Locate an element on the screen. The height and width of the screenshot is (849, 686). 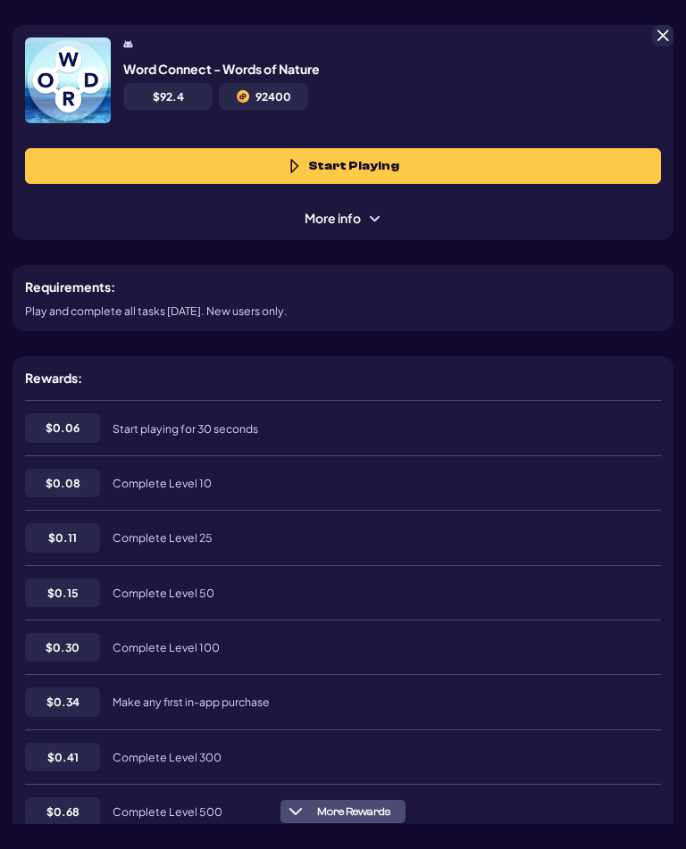
h5: Word Connect - Words of Nature is located at coordinates (221, 69).